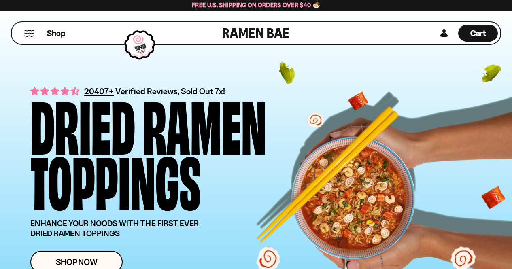  I want to click on span: Cart, so click(478, 33).